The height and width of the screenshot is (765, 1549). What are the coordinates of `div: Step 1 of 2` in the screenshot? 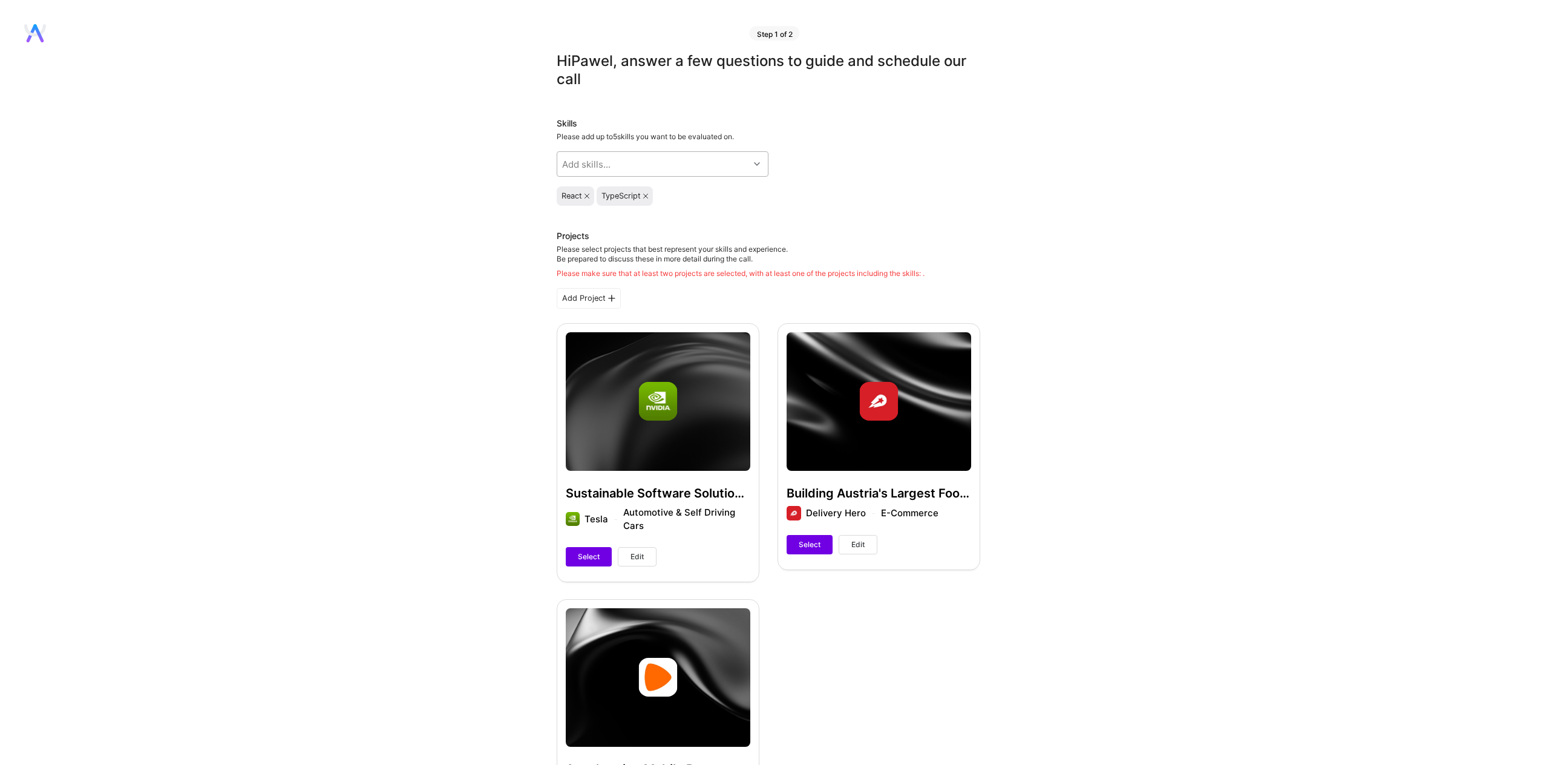 It's located at (775, 33).